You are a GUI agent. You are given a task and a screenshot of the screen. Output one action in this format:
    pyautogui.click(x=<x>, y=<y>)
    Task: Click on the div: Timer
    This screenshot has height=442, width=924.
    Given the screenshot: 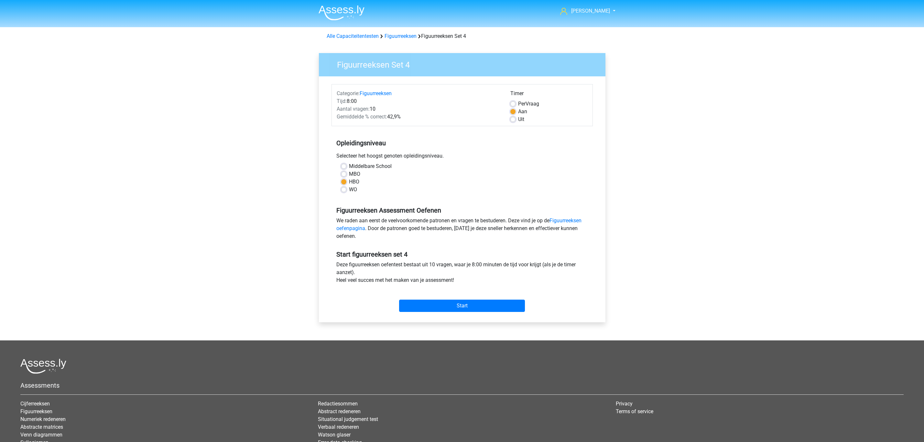 What is the action you would take?
    pyautogui.click(x=549, y=95)
    